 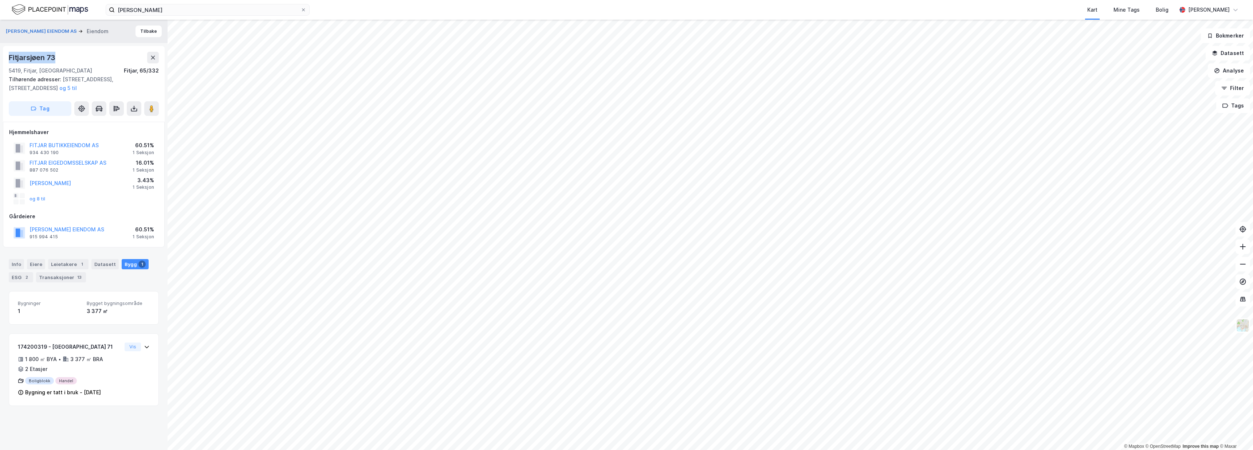 I want to click on div: Datasett, so click(x=105, y=264).